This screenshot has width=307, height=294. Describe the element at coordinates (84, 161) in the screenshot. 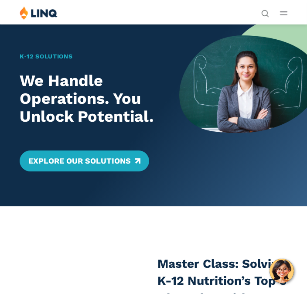

I see `a: Explore Our Solutions` at that location.